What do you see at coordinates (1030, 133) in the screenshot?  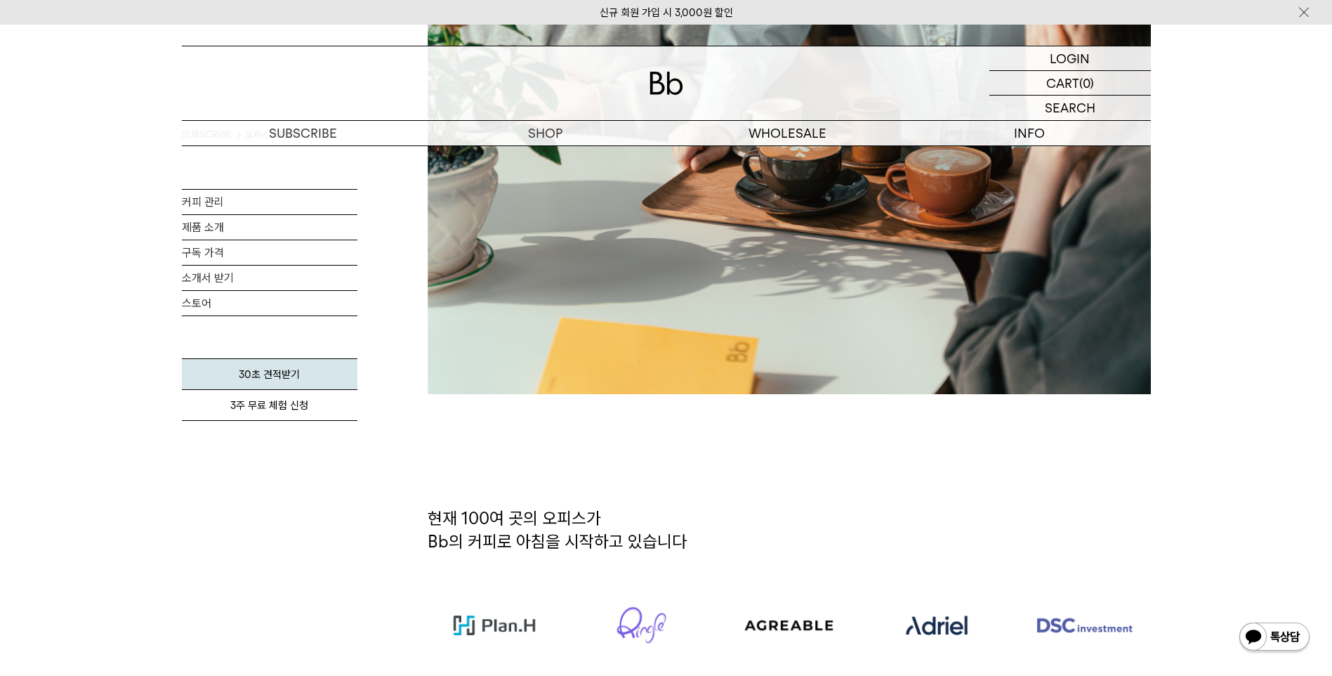 I see `p: INFO` at bounding box center [1030, 133].